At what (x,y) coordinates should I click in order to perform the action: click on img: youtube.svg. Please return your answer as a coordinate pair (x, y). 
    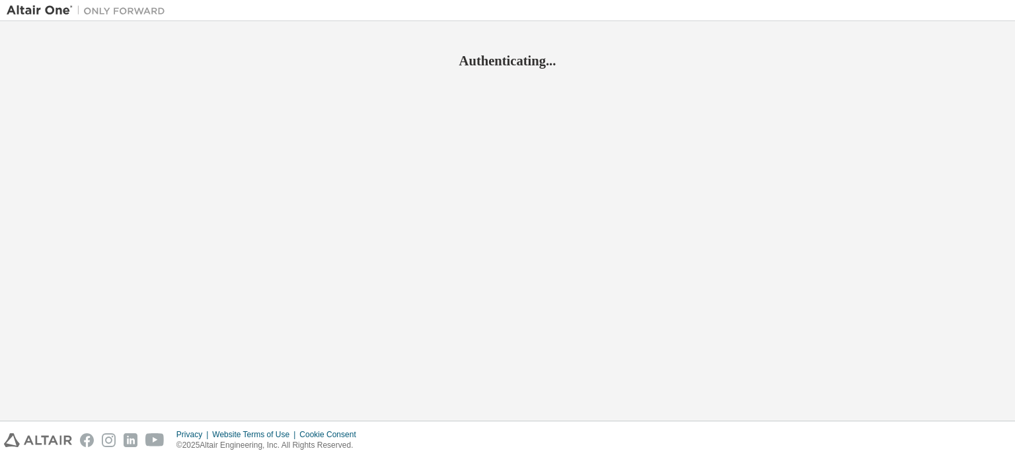
    Looking at the image, I should click on (155, 440).